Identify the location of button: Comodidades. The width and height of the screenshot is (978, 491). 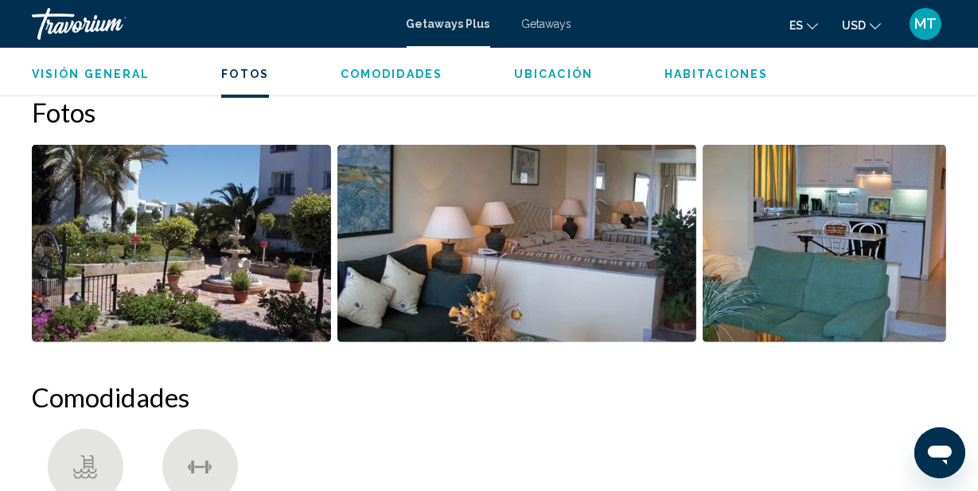
(392, 74).